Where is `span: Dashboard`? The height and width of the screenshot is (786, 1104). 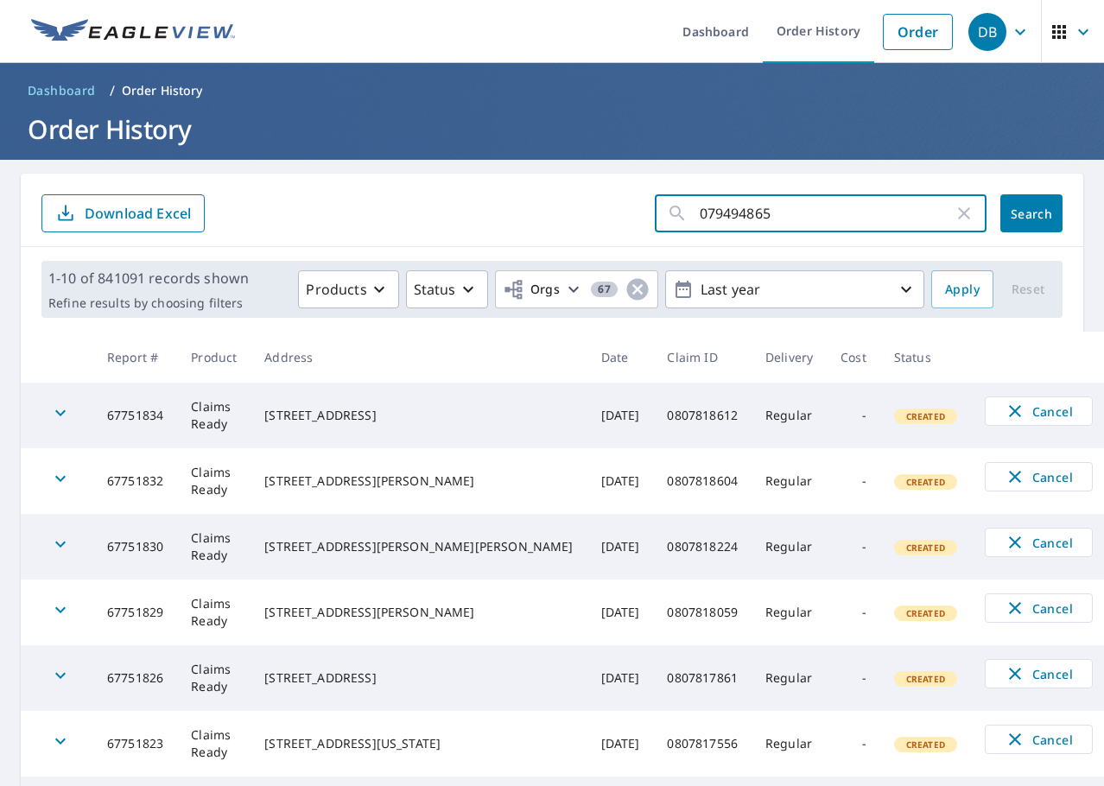 span: Dashboard is located at coordinates (61, 91).